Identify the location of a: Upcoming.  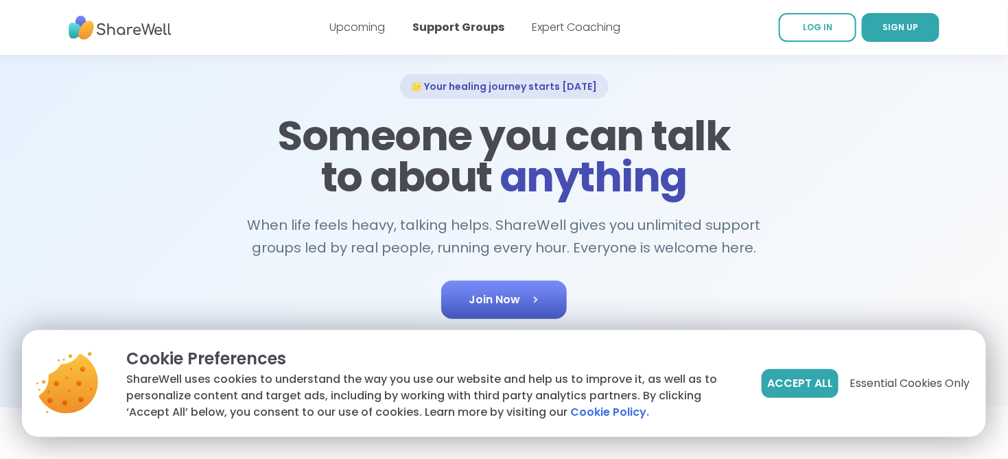
(358, 27).